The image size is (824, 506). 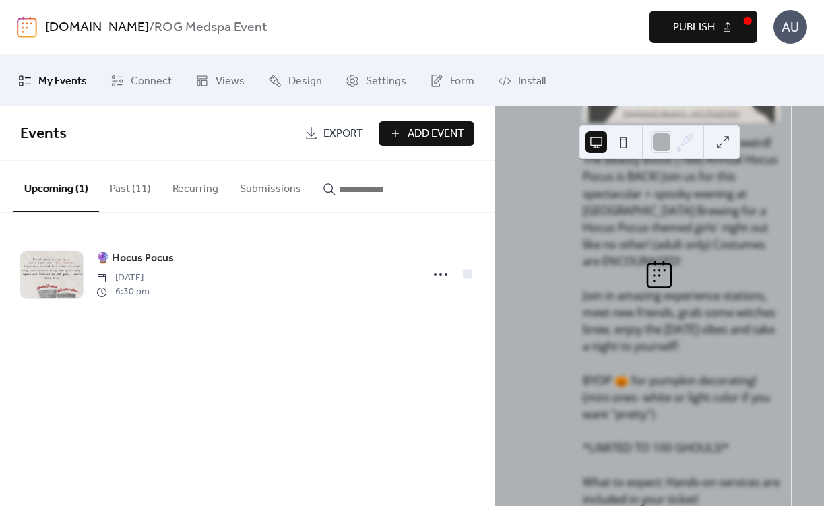 What do you see at coordinates (462, 81) in the screenshot?
I see `span: Form` at bounding box center [462, 81].